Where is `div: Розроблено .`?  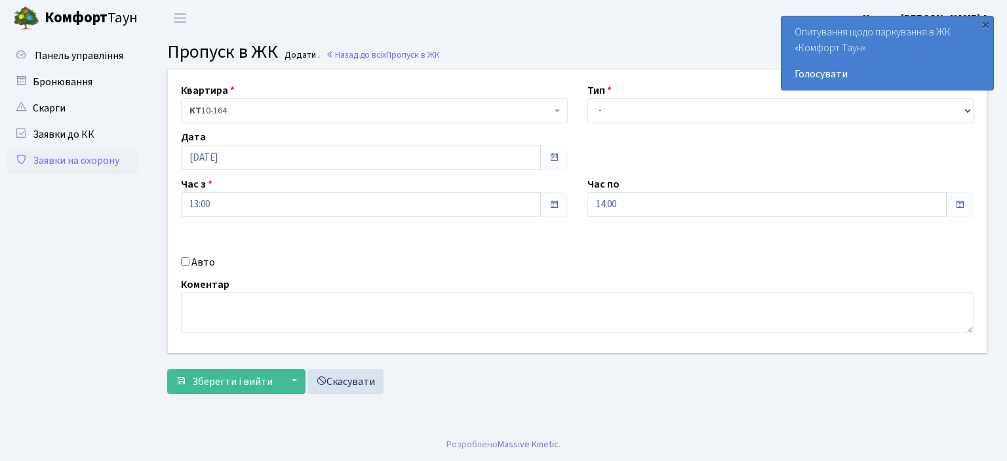
div: Розроблено . is located at coordinates (503, 444).